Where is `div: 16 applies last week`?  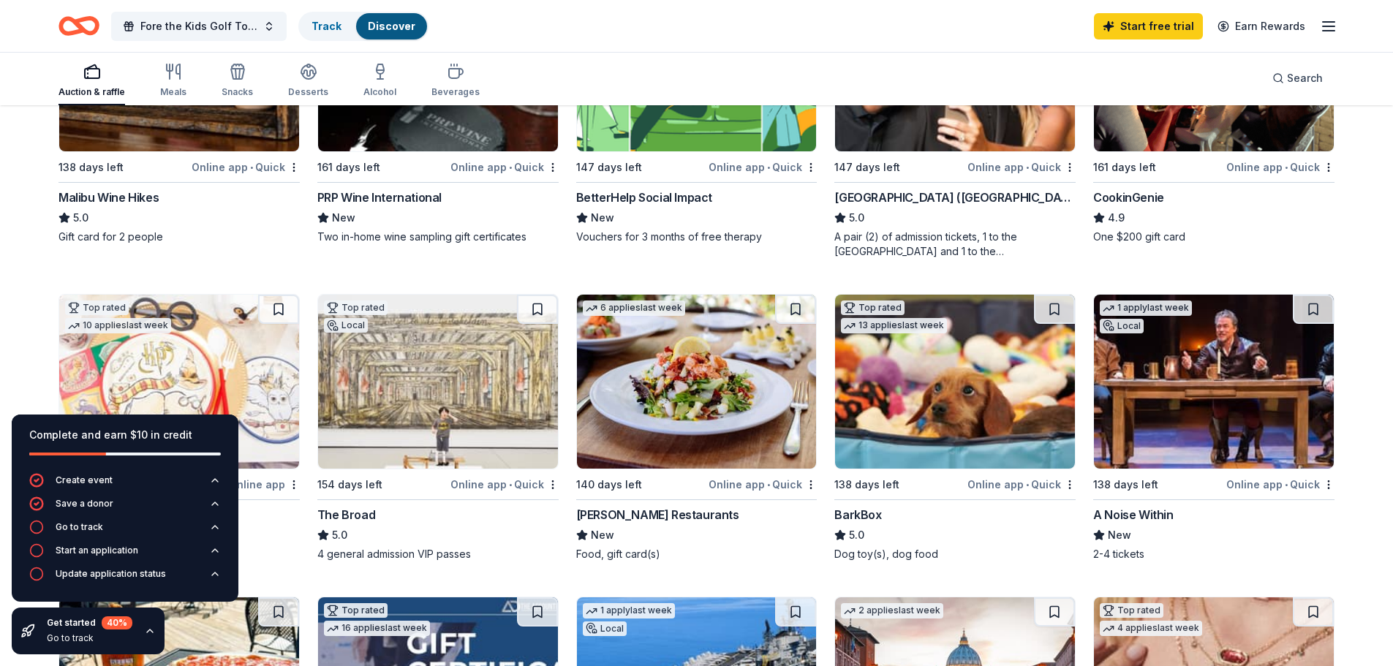
div: 16 applies last week is located at coordinates (377, 628).